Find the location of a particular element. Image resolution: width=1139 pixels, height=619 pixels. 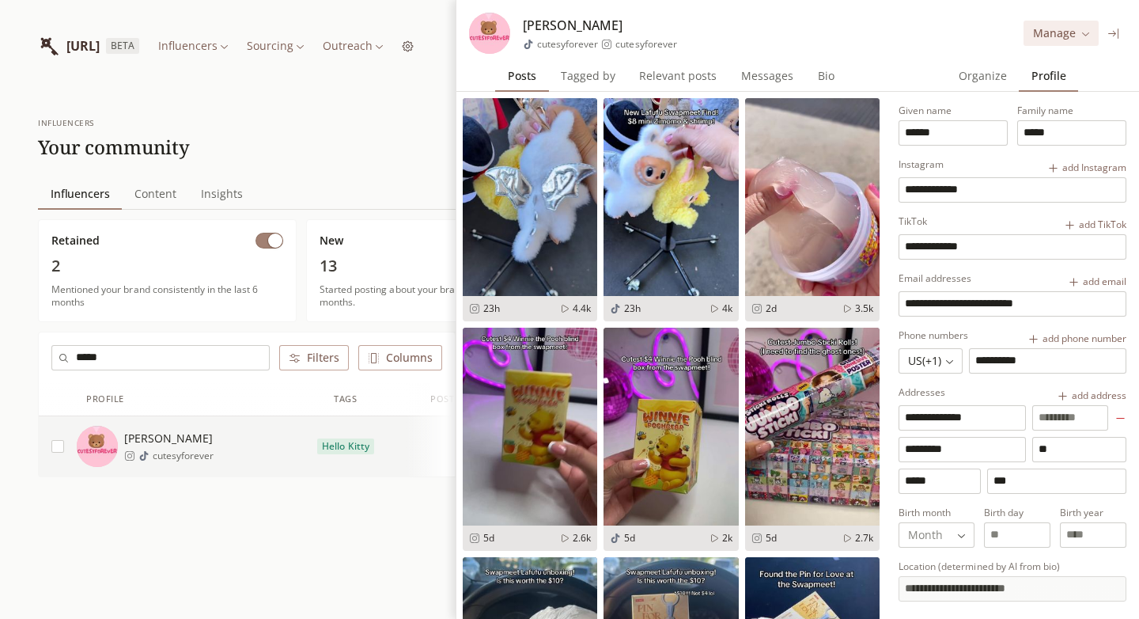

div: add TikTok is located at coordinates (1095, 225).